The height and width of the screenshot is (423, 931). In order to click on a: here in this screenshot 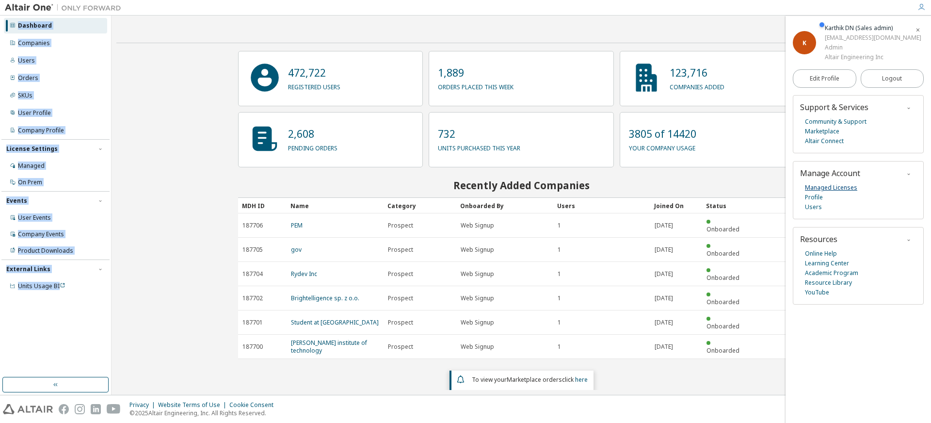, I will do `click(581, 379)`.